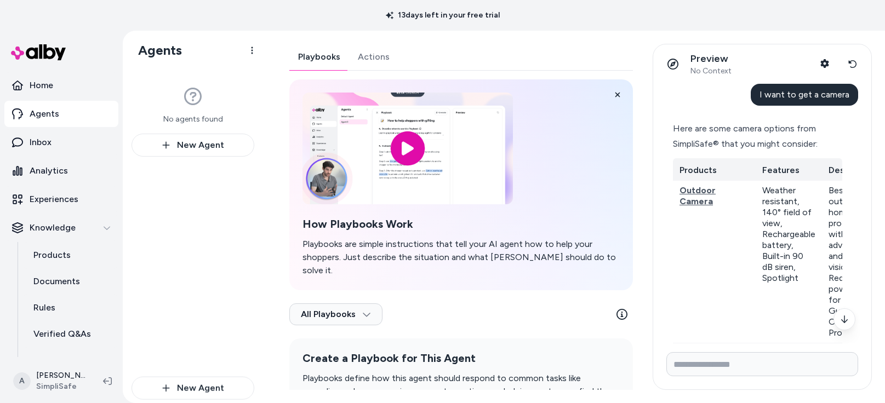 The height and width of the screenshot is (403, 885). Describe the element at coordinates (461, 258) in the screenshot. I see `p: Playbooks are simple instructions that tell your AI agent how to help your shoppers. Just describ...` at that location.